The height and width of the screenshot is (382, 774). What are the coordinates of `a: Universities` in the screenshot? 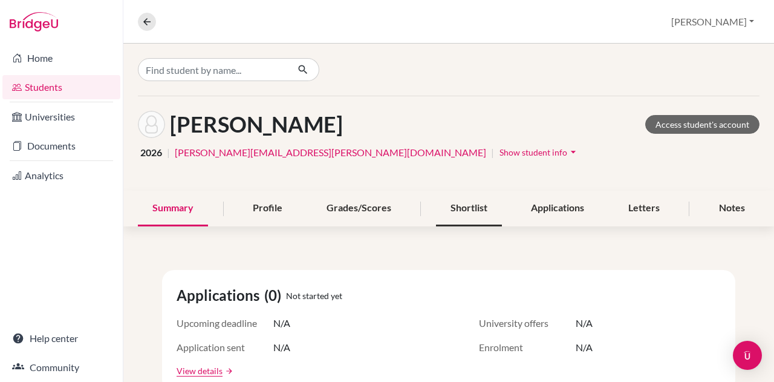 It's located at (61, 117).